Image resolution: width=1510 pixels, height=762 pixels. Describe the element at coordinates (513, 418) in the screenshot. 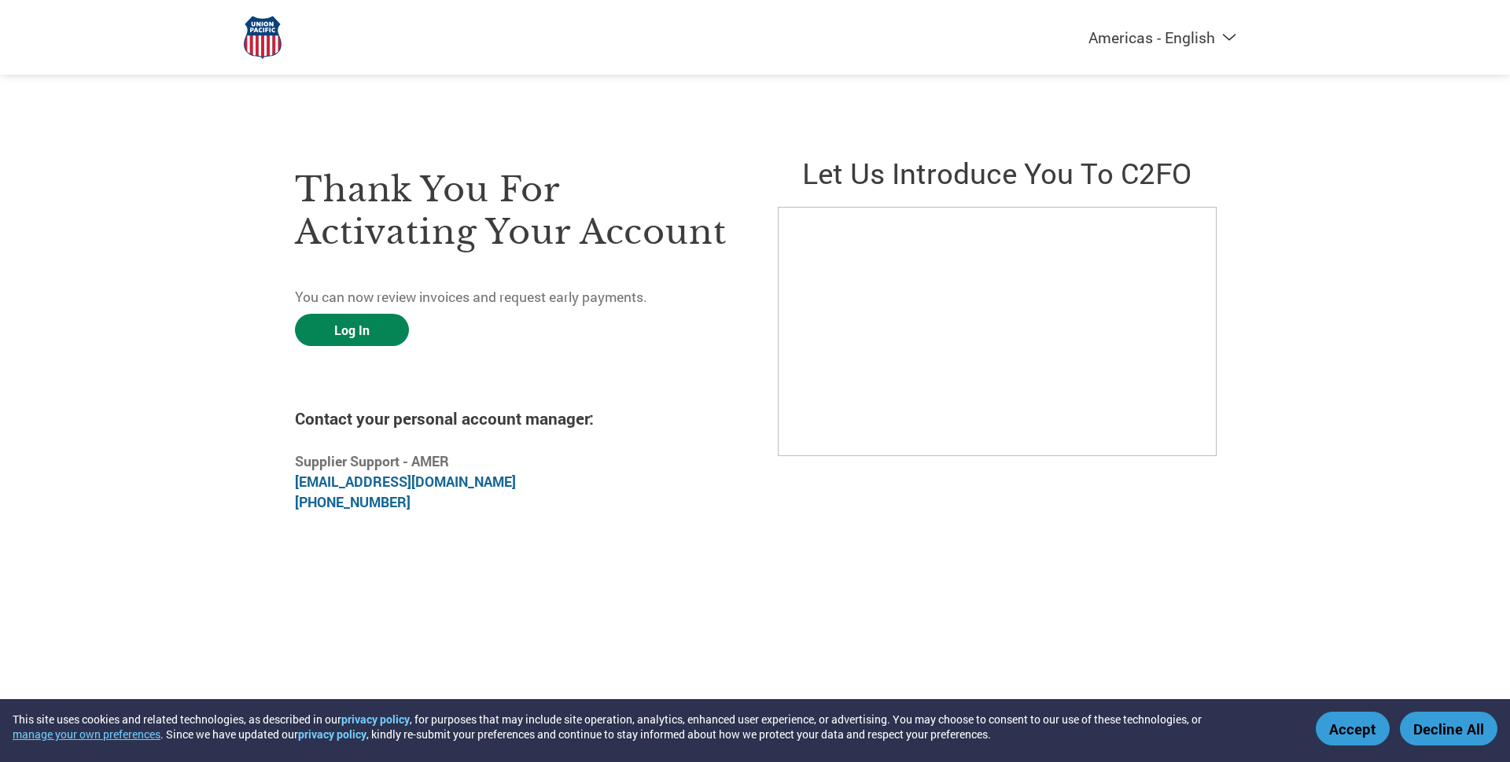

I see `h4: Contact your personal account manager:` at that location.